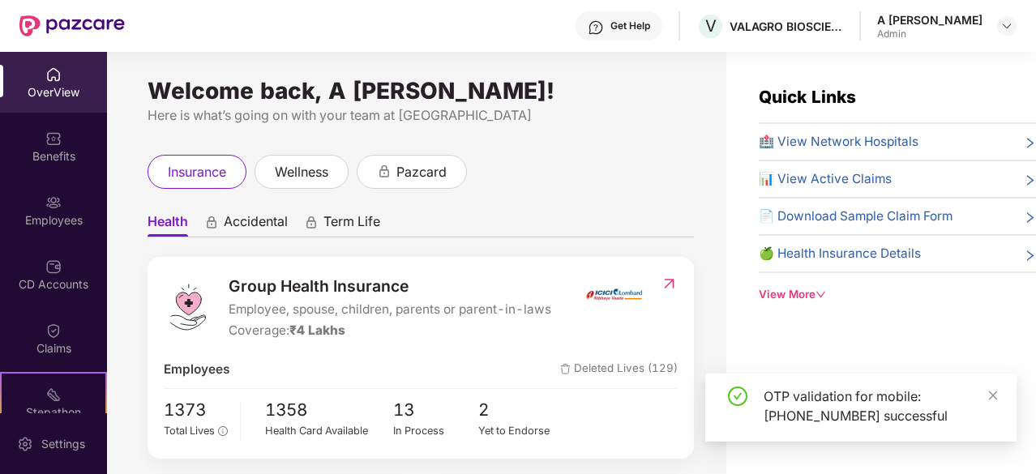 The image size is (1036, 474). I want to click on img: svg+xml;base64,PHN2ZyBpZD0iSG9tZSIgeG1sbnM9Imh0dHA6Ly93d3cudzMub3JnLzIwMDAvc3ZnIiB3aWR0aD0iMjAiIG..., so click(54, 75).